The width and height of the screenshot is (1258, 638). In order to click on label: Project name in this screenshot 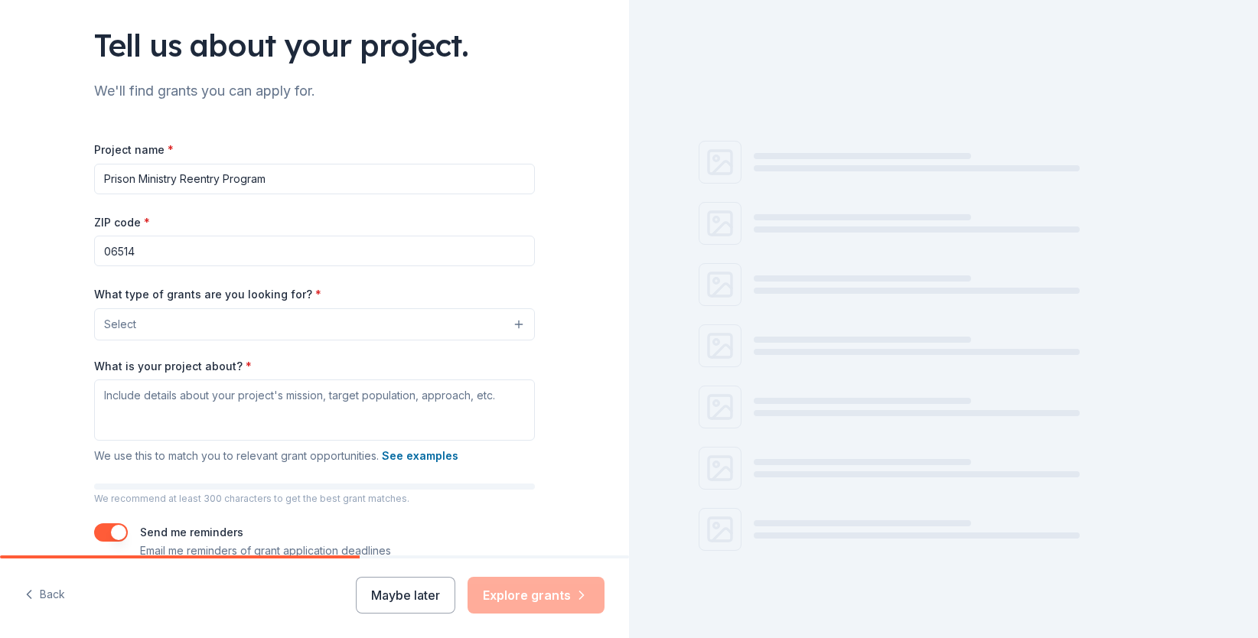, I will do `click(134, 150)`.